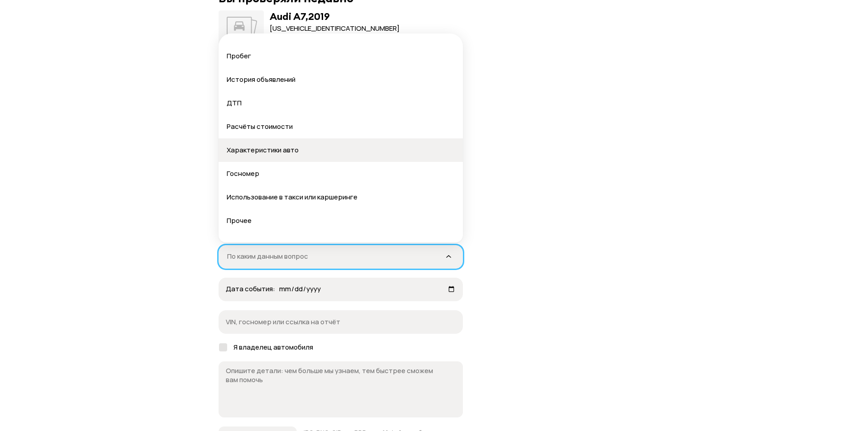  What do you see at coordinates (341, 56) in the screenshot?
I see `div: Пробег` at bounding box center [341, 56].